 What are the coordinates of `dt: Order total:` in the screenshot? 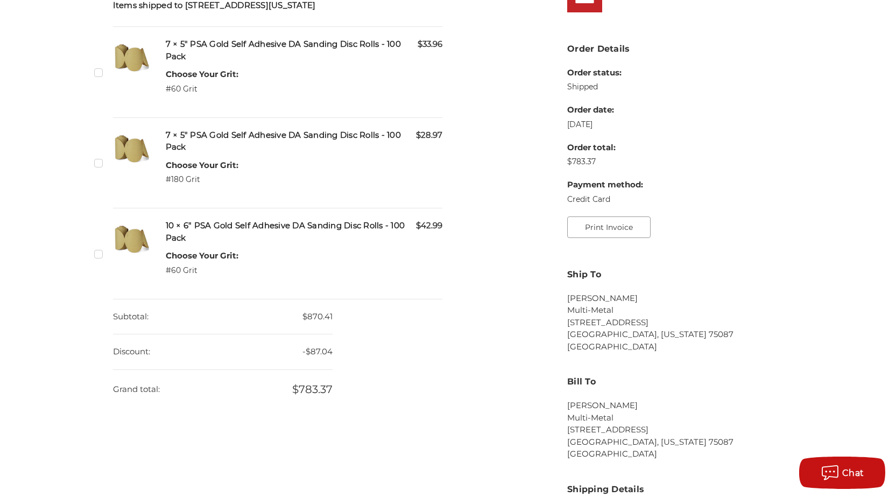 It's located at (605, 147).